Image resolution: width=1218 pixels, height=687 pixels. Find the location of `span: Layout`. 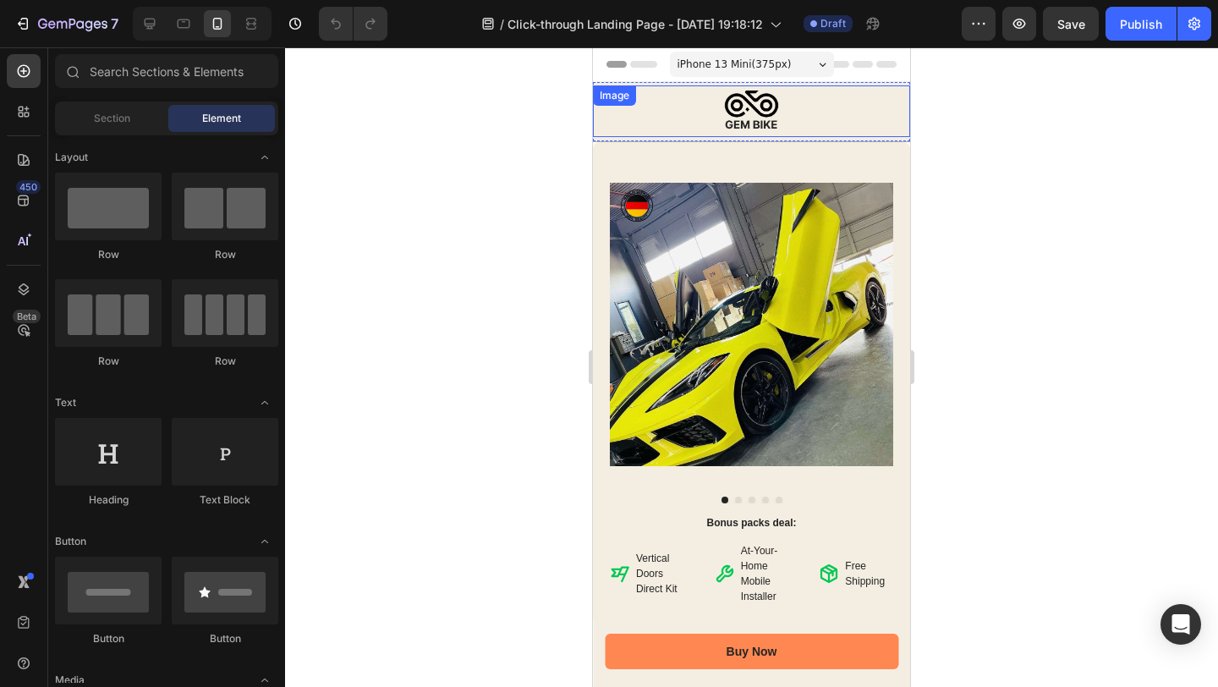

span: Layout is located at coordinates (71, 157).